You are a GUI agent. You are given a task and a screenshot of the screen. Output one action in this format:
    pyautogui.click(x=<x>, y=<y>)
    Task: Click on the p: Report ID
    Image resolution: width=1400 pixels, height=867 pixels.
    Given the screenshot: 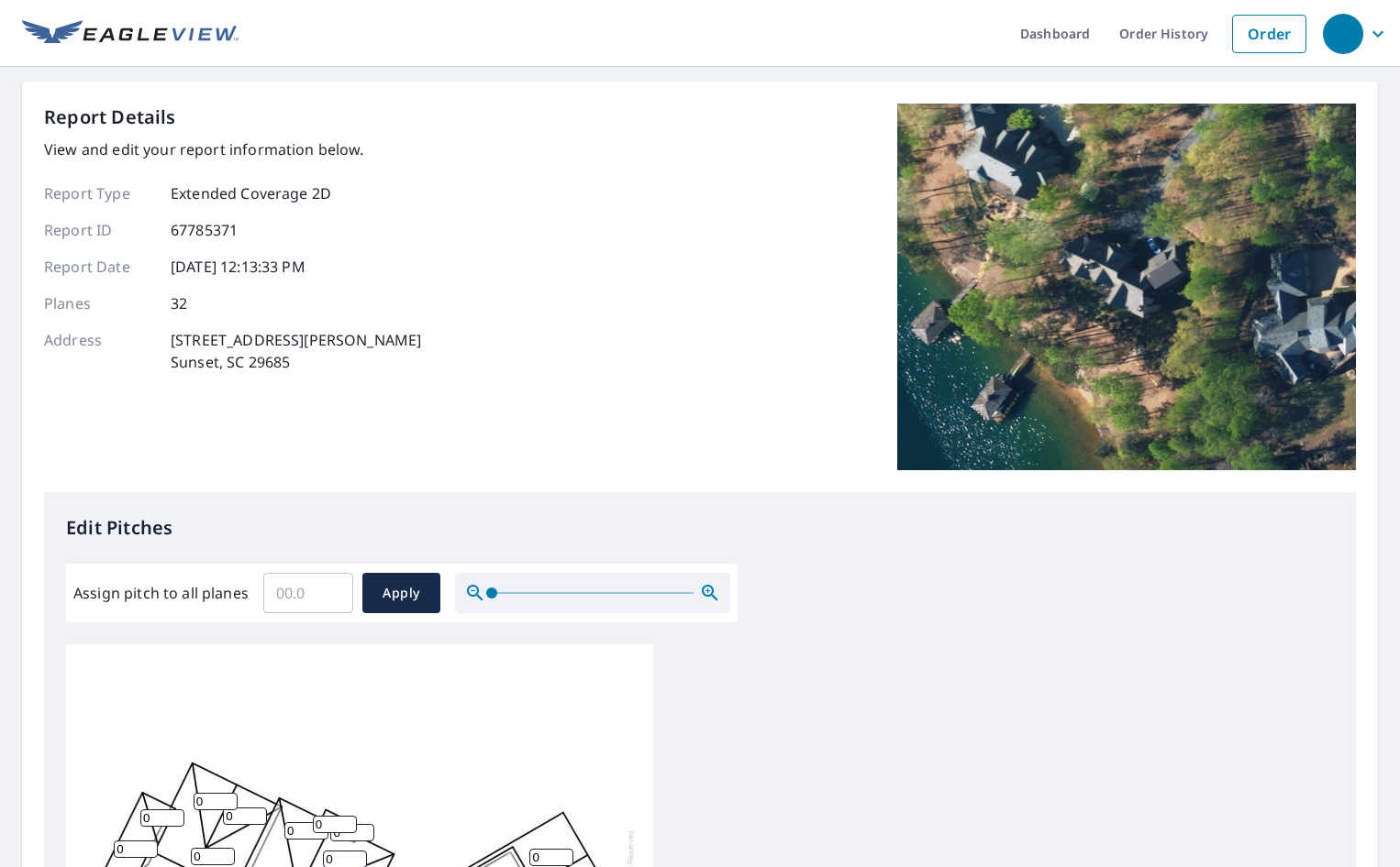 What is the action you would take?
    pyautogui.click(x=99, y=230)
    